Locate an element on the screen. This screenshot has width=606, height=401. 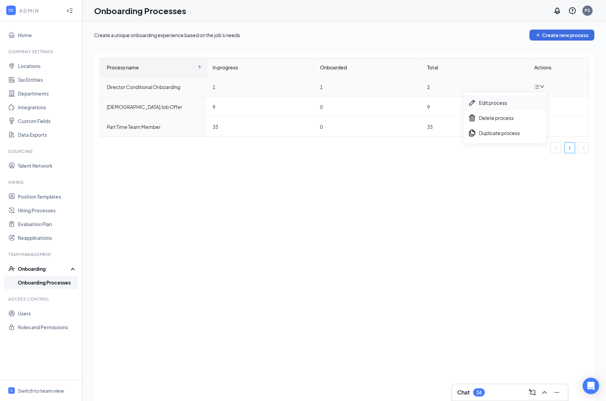
th: Total is located at coordinates (476, 67).